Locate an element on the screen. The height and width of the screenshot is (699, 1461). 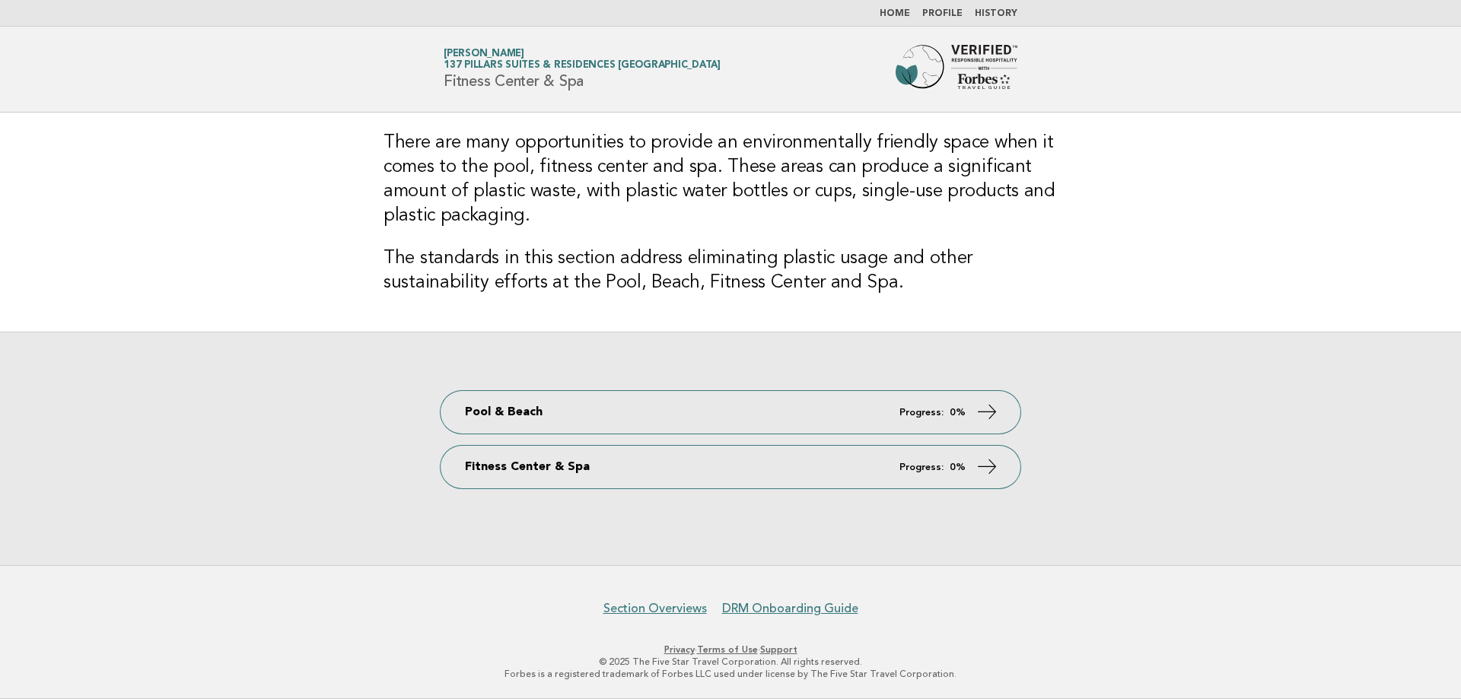
a: History is located at coordinates (996, 14).